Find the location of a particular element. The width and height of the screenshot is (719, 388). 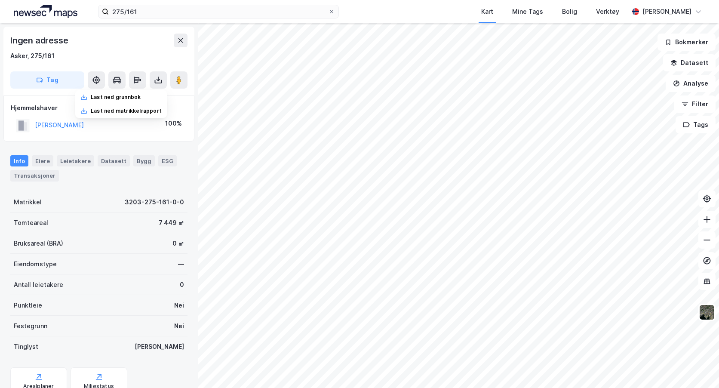

div: 0 is located at coordinates (182, 285).